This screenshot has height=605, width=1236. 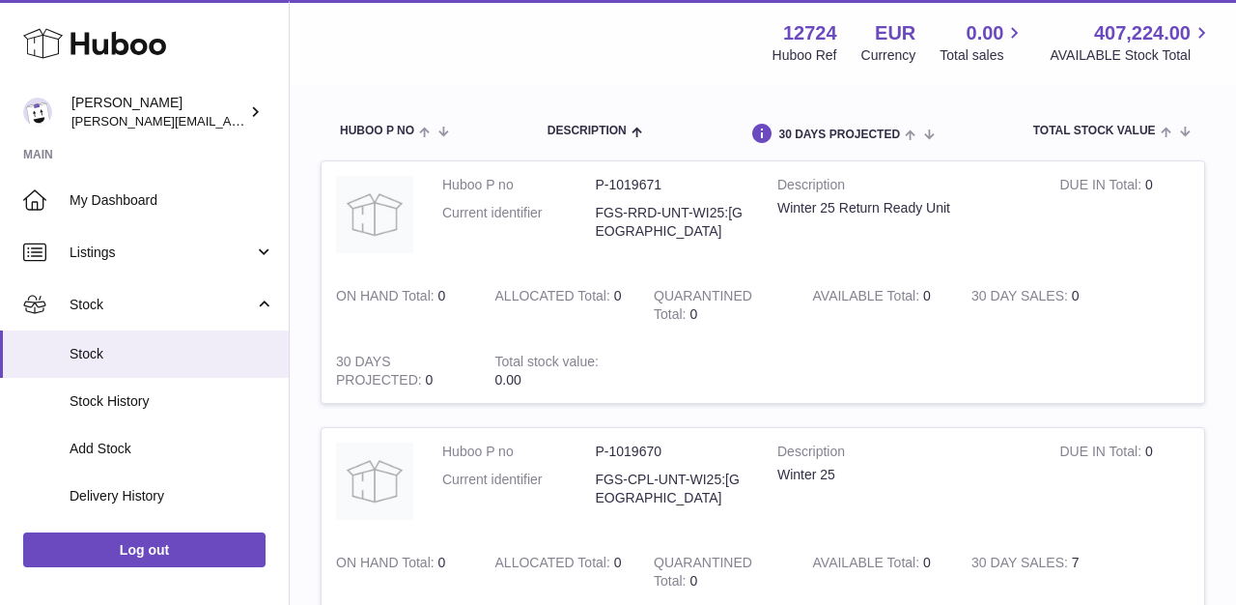 I want to click on img: sebastian@ffern.co, so click(x=38, y=112).